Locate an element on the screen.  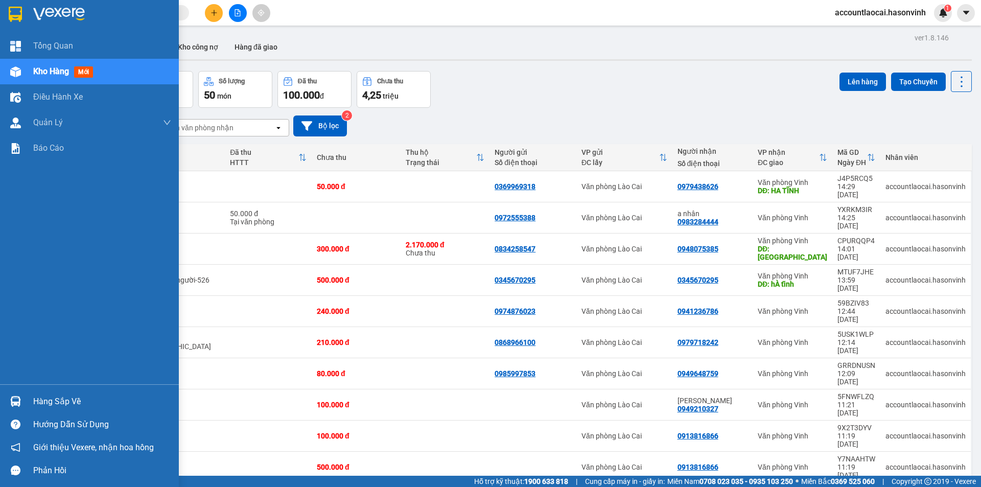
span: Kho hàng is located at coordinates (51, 71).